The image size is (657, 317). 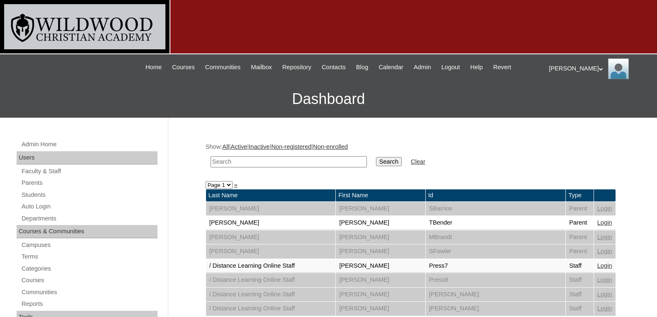 What do you see at coordinates (334, 67) in the screenshot?
I see `a: Contacts` at bounding box center [334, 67].